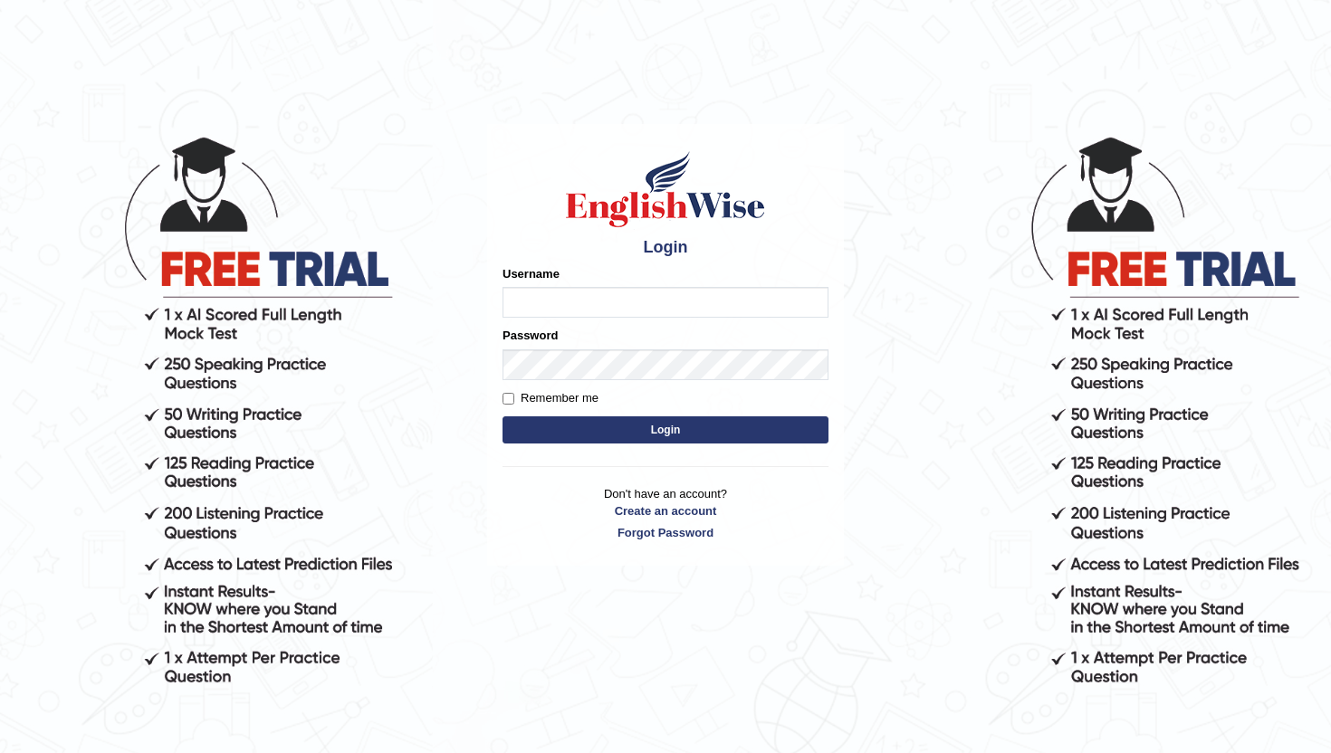 The width and height of the screenshot is (1331, 753). Describe the element at coordinates (665, 513) in the screenshot. I see `p: Don't have an account?` at that location.